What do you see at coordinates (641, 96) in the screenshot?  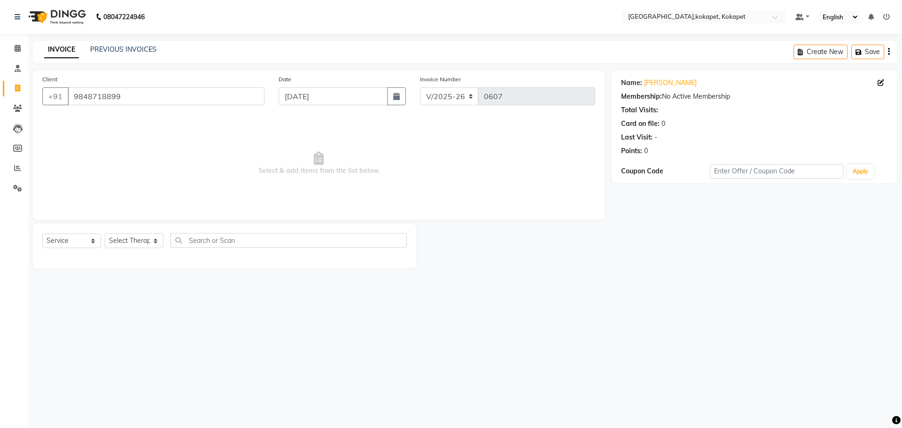 I see `div: Membership:` at bounding box center [641, 96].